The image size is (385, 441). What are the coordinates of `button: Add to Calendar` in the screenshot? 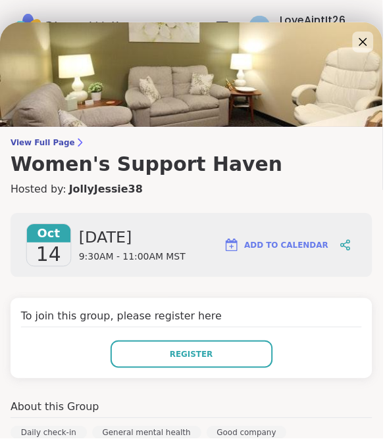 It's located at (277, 247).